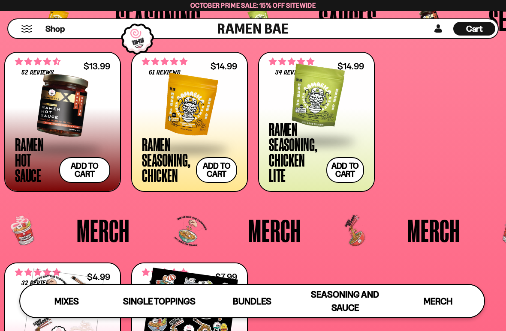 Image resolution: width=506 pixels, height=331 pixels. I want to click on span: October Prime Sale: 15% off Sitewide, so click(253, 5).